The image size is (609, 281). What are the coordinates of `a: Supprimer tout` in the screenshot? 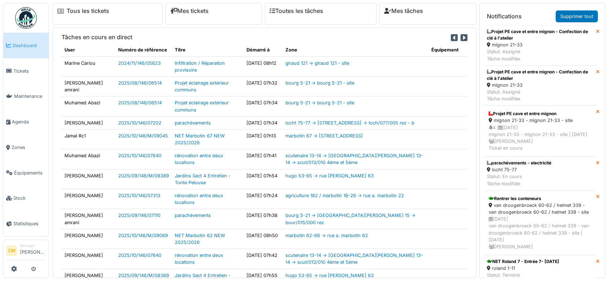 It's located at (577, 16).